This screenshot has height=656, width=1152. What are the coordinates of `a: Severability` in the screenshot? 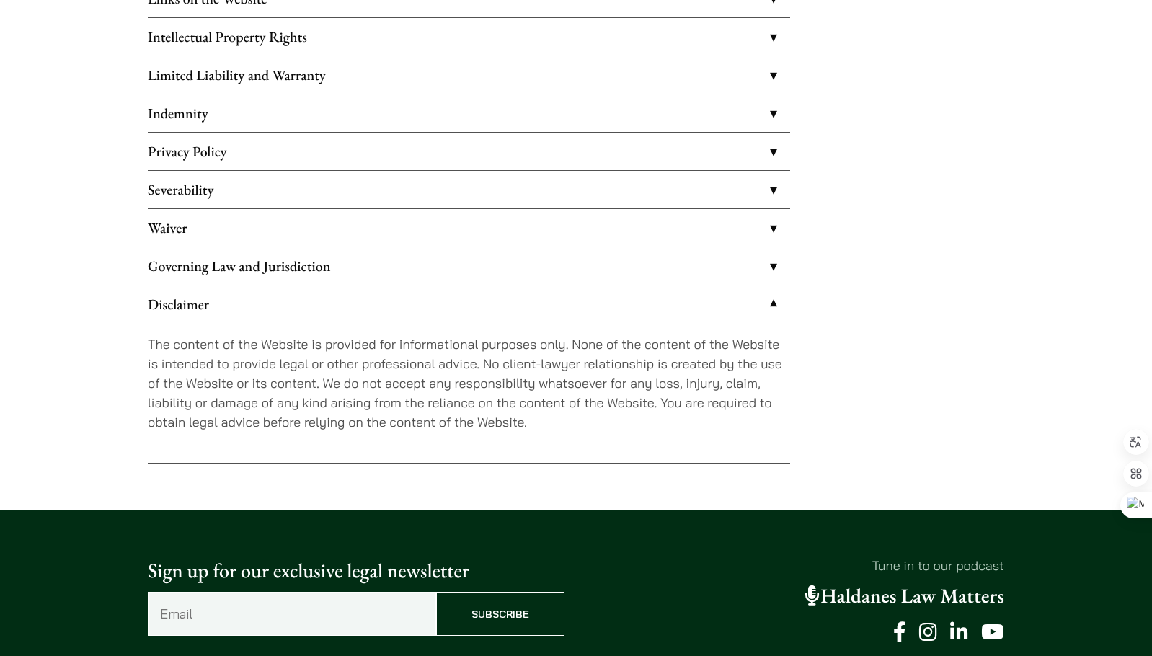 It's located at (468, 190).